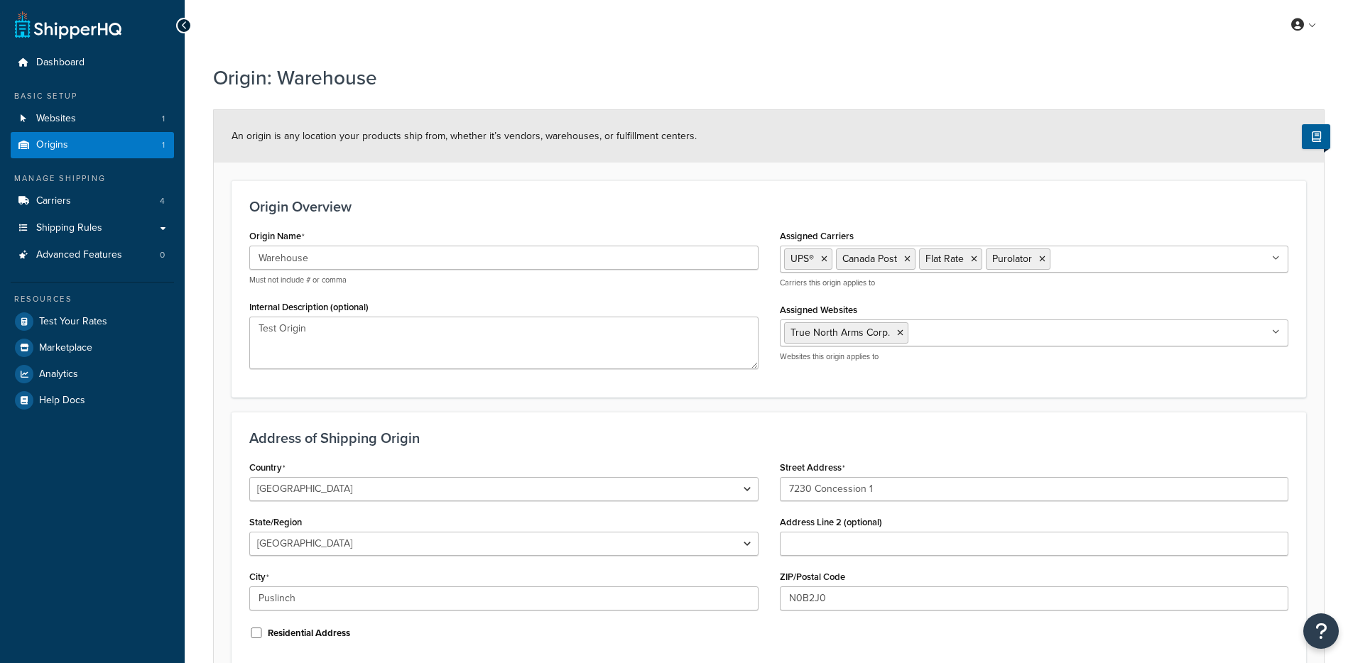 This screenshot has height=663, width=1353. Describe the element at coordinates (92, 348) in the screenshot. I see `a: Marketplace` at that location.